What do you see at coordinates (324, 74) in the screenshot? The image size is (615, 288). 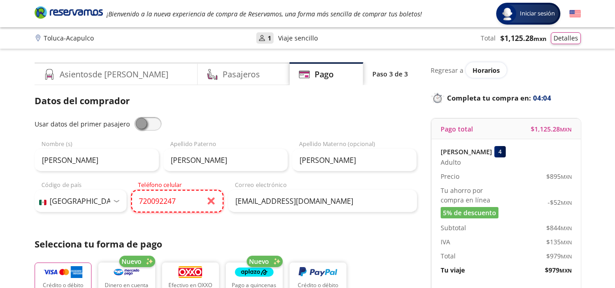 I see `h4: Pago` at bounding box center [324, 74].